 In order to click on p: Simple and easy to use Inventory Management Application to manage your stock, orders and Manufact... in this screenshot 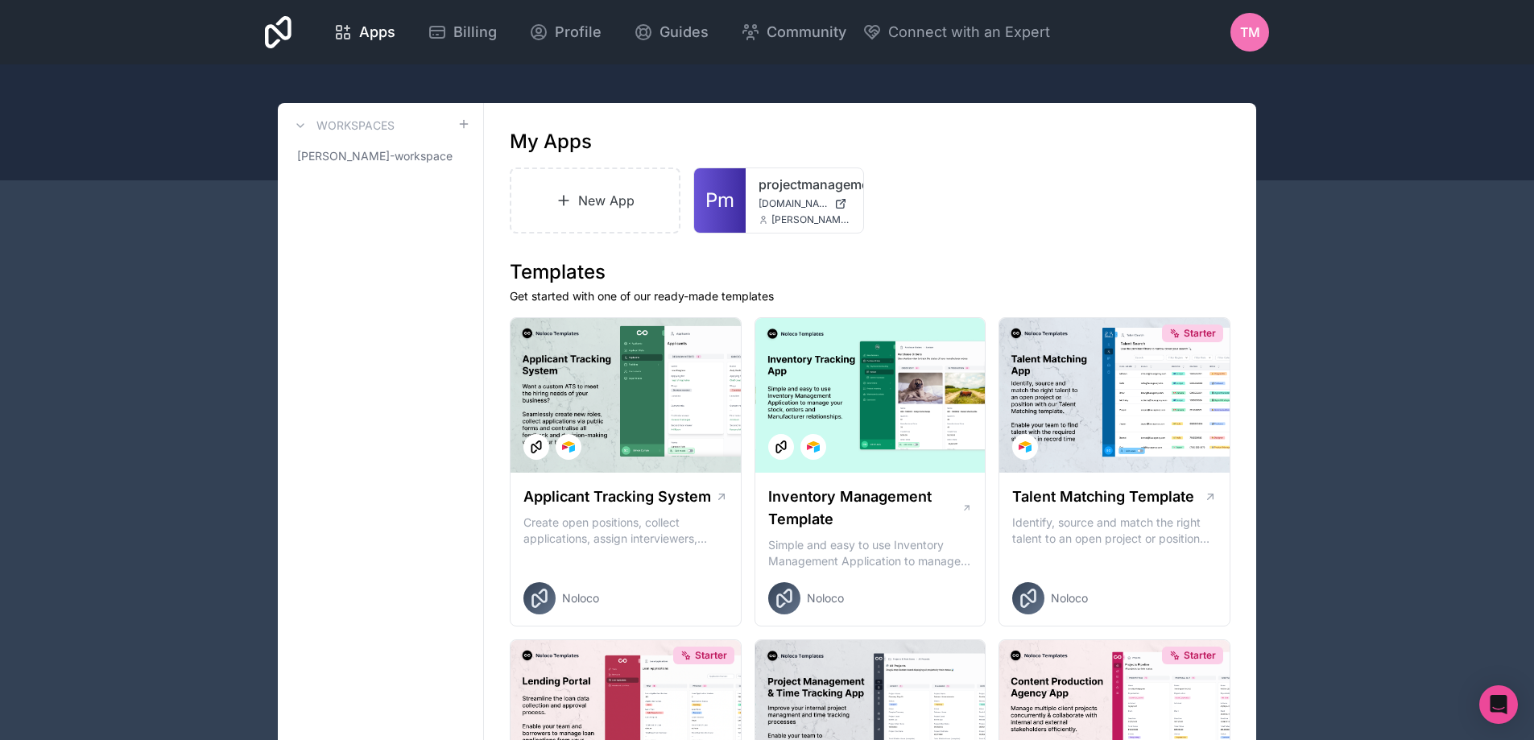, I will do `click(871, 553)`.